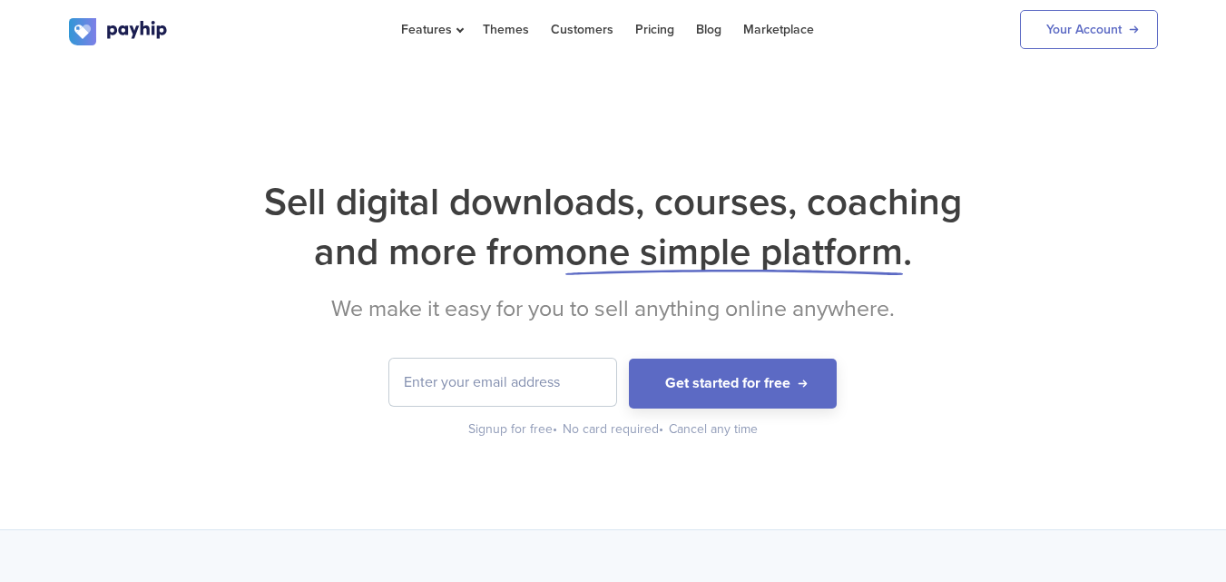 The image size is (1226, 582). Describe the element at coordinates (713, 429) in the screenshot. I see `div: Cancel any time` at that location.